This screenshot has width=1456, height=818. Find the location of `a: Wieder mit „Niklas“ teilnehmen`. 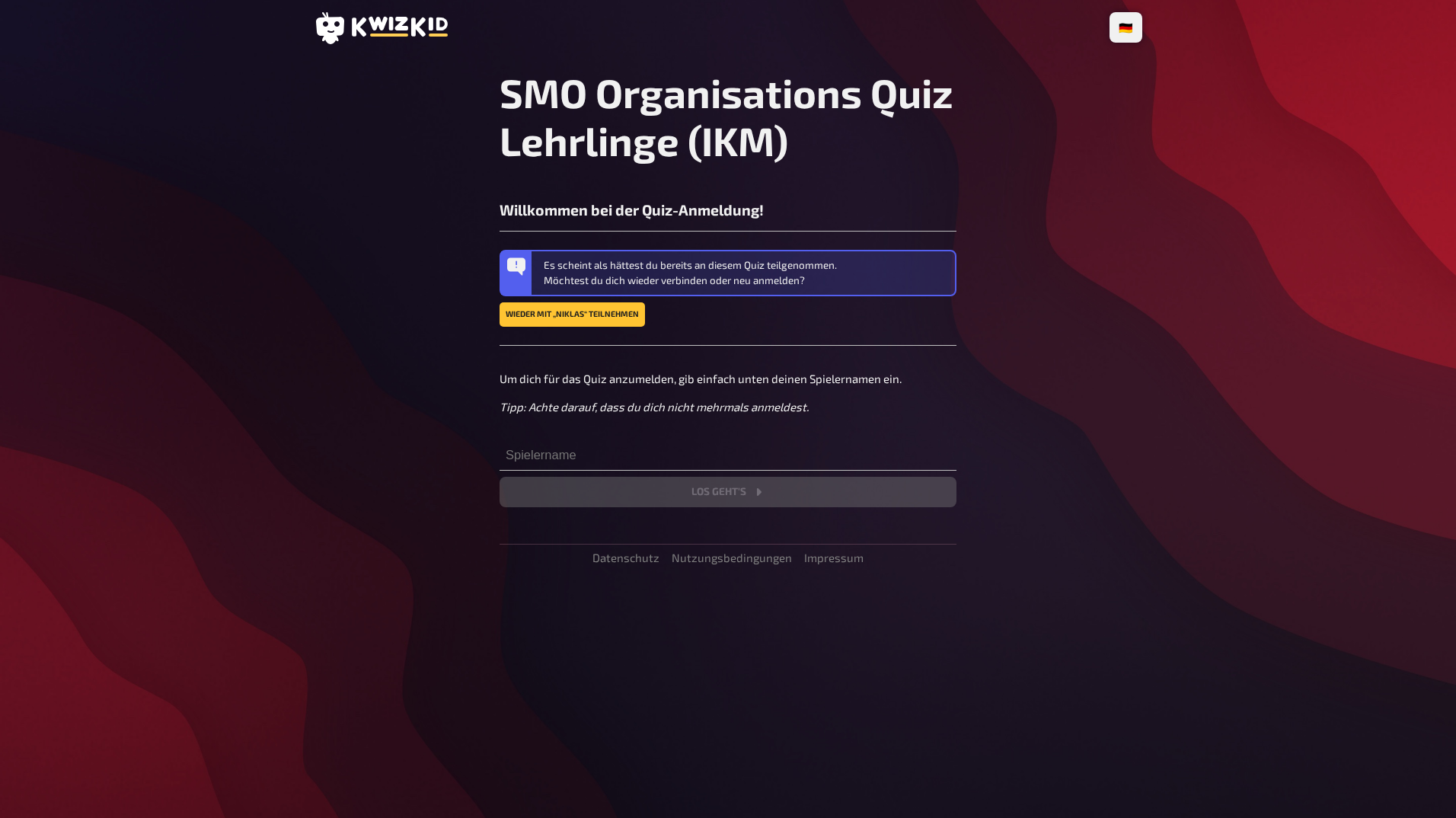

a: Wieder mit „Niklas“ teilnehmen is located at coordinates (572, 314).